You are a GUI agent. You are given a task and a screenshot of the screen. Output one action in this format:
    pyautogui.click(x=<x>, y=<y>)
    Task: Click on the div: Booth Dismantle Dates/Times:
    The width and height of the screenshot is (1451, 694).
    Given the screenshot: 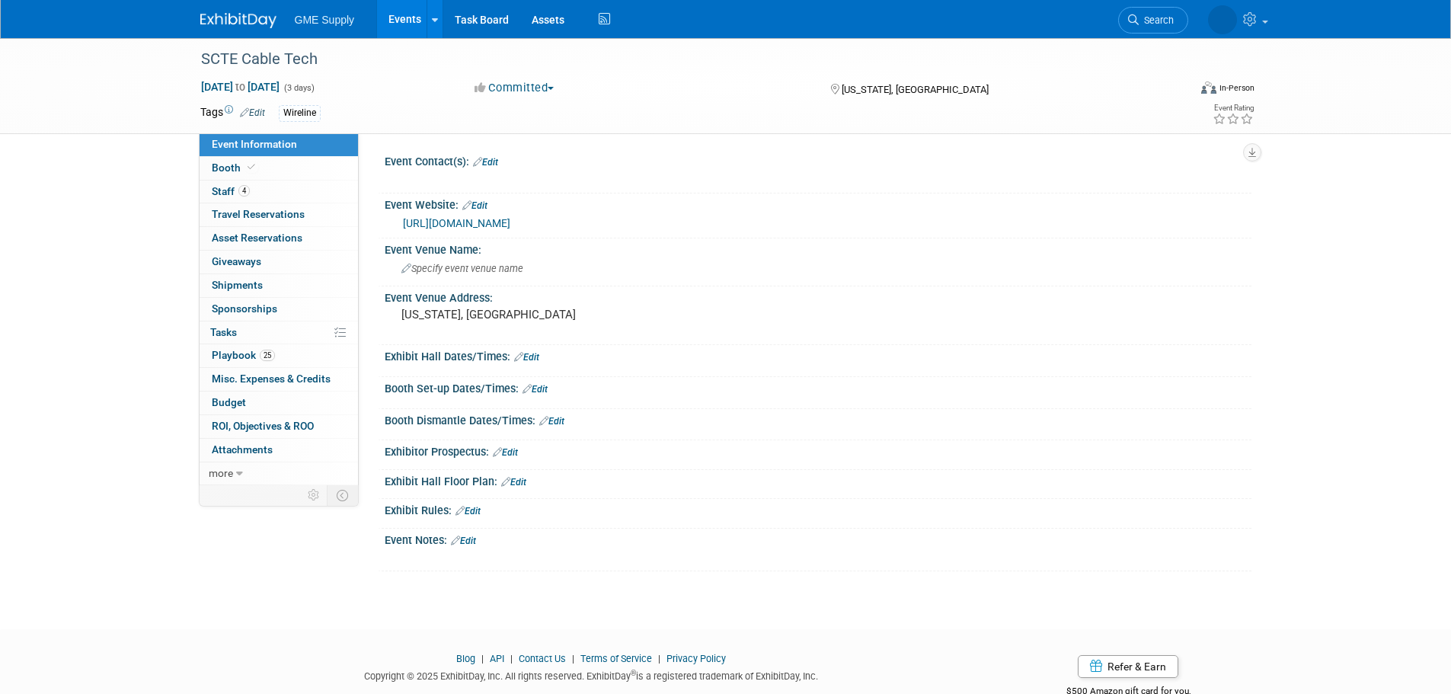 What is the action you would take?
    pyautogui.click(x=818, y=419)
    